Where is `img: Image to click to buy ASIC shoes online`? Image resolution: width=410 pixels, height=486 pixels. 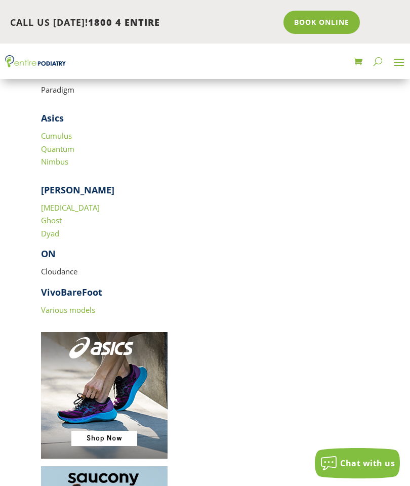 img: Image to click to buy ASIC shoes online is located at coordinates (104, 395).